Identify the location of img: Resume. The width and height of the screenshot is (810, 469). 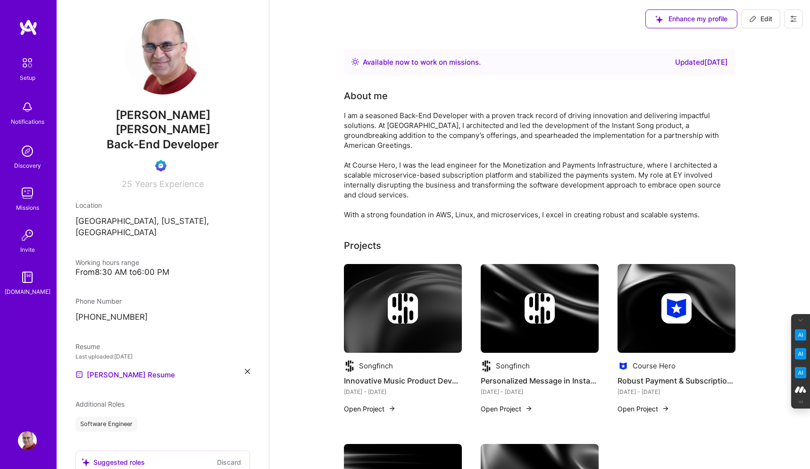
(79, 374).